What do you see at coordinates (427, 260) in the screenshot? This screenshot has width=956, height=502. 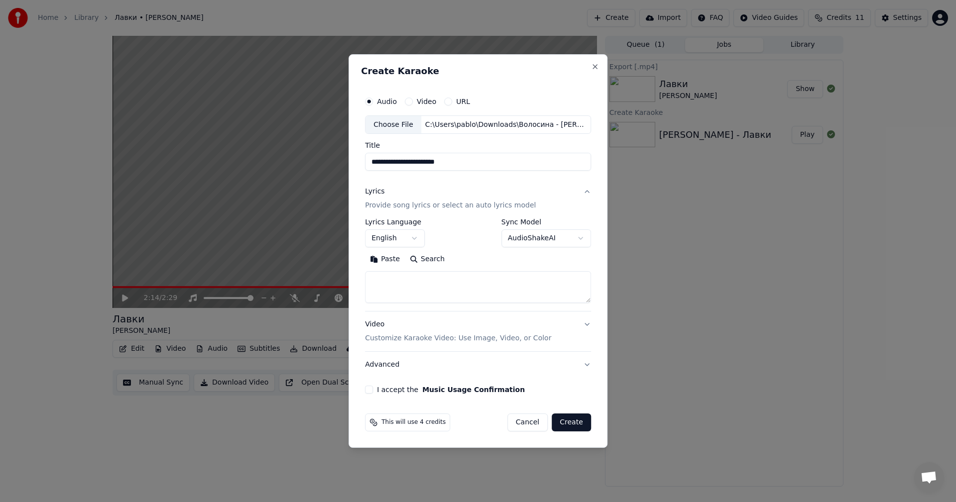 I see `button: Search` at bounding box center [427, 260].